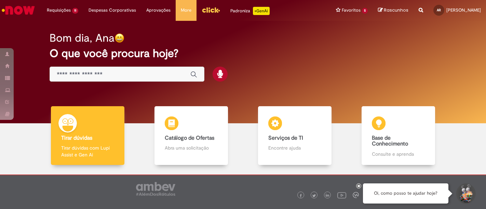  Describe the element at coordinates (261, 11) in the screenshot. I see `p: +GenAi` at that location.